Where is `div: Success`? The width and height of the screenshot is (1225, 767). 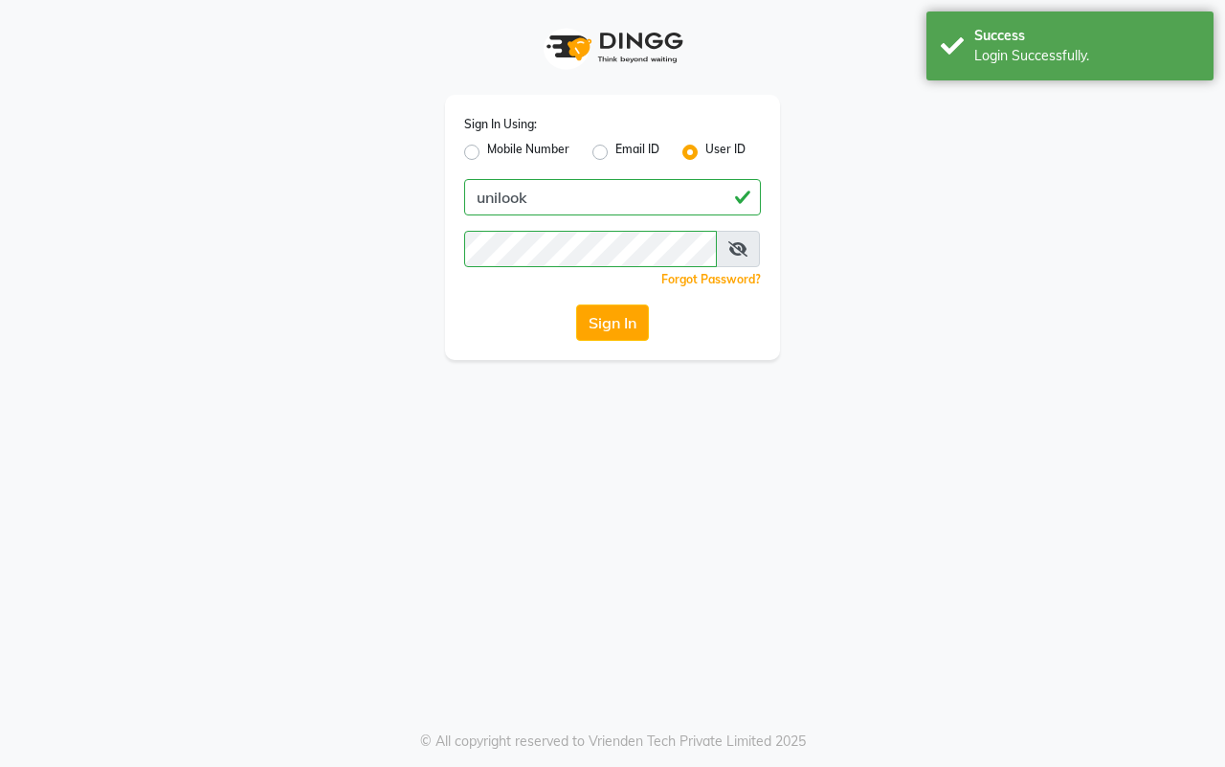 div: Success is located at coordinates (1087, 35).